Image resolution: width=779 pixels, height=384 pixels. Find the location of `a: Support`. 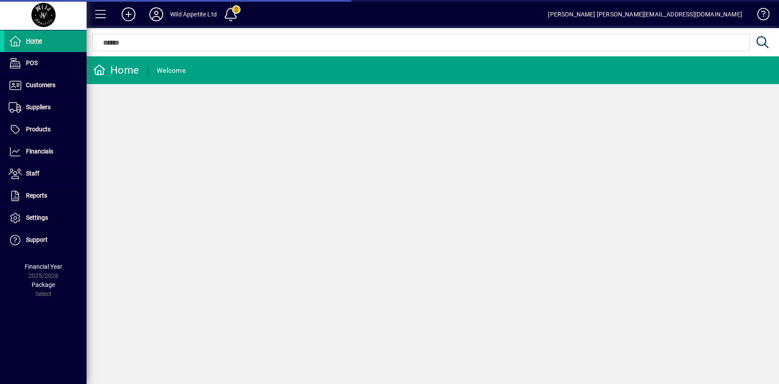

a: Support is located at coordinates (45, 240).